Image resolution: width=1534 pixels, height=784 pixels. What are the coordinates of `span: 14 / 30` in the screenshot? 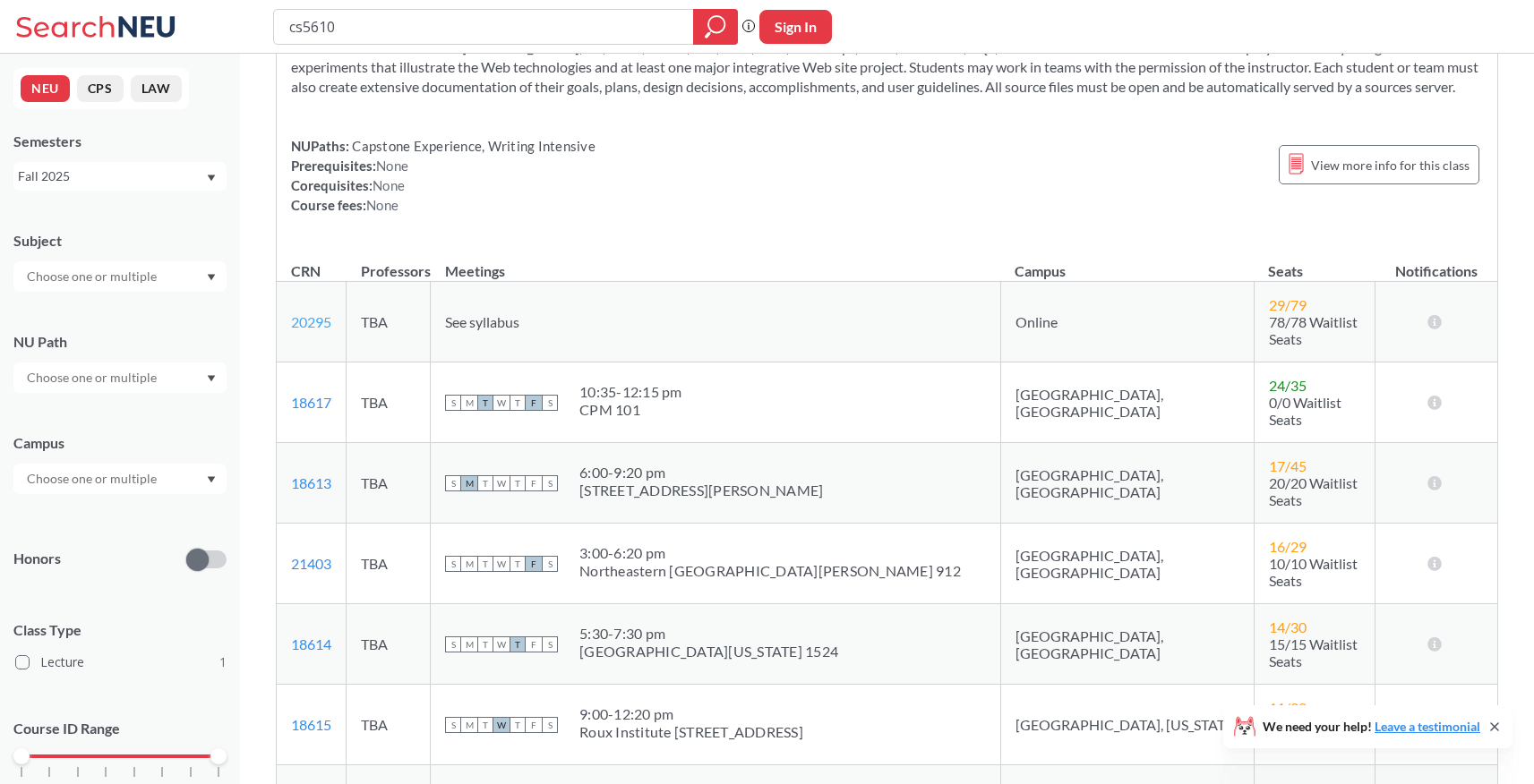 It's located at (1287, 627).